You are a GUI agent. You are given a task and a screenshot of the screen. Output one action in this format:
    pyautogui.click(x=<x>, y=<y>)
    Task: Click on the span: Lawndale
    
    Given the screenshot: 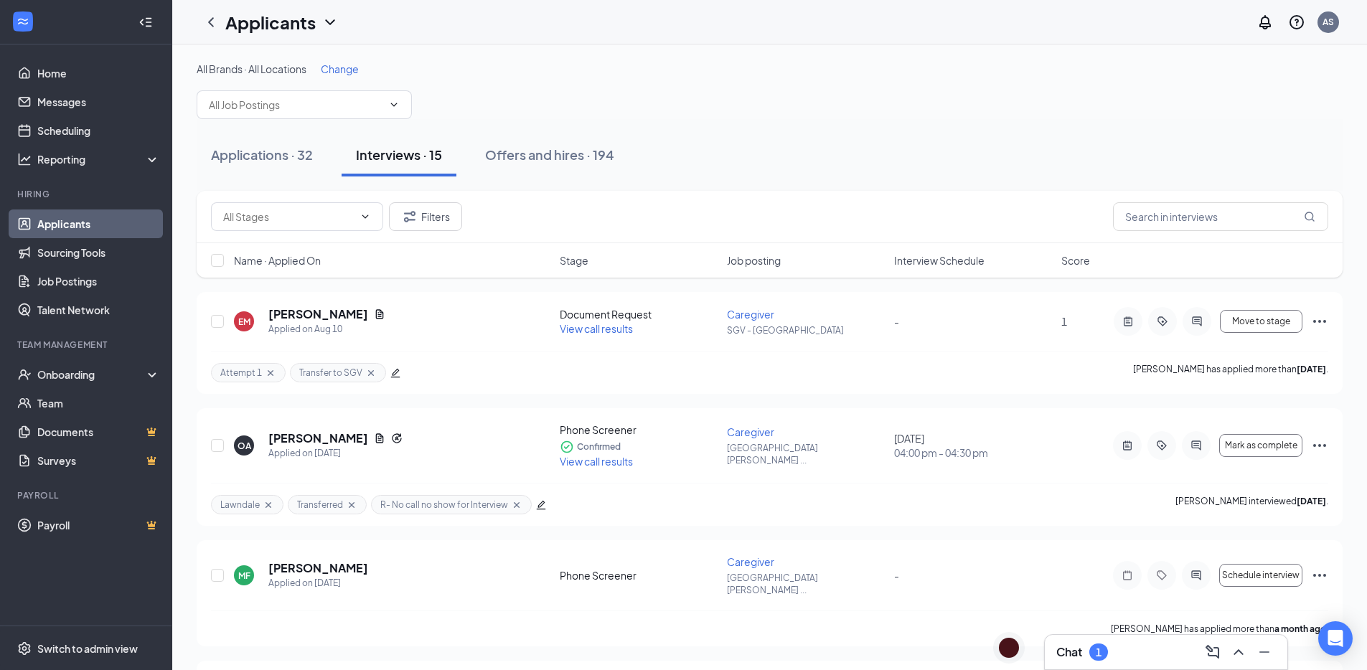 What is the action you would take?
    pyautogui.click(x=240, y=504)
    